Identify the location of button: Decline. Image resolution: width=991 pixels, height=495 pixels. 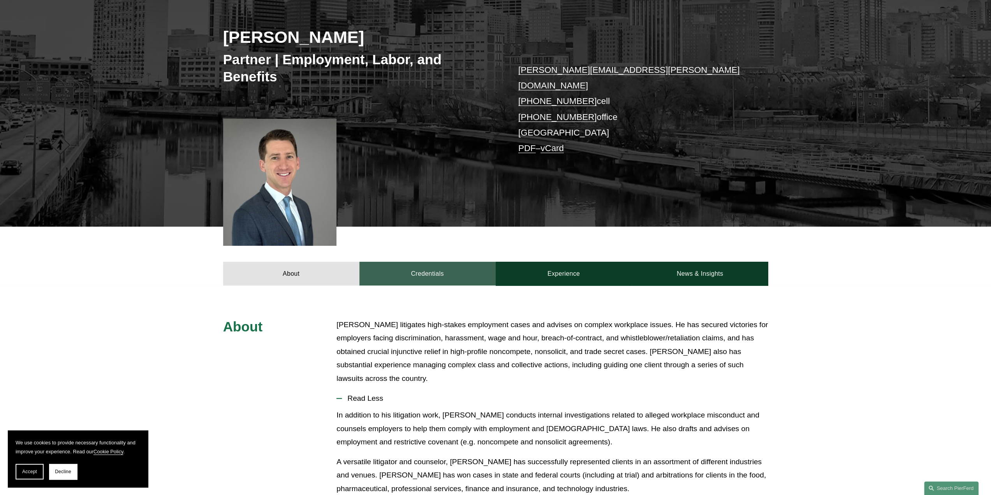
(63, 472).